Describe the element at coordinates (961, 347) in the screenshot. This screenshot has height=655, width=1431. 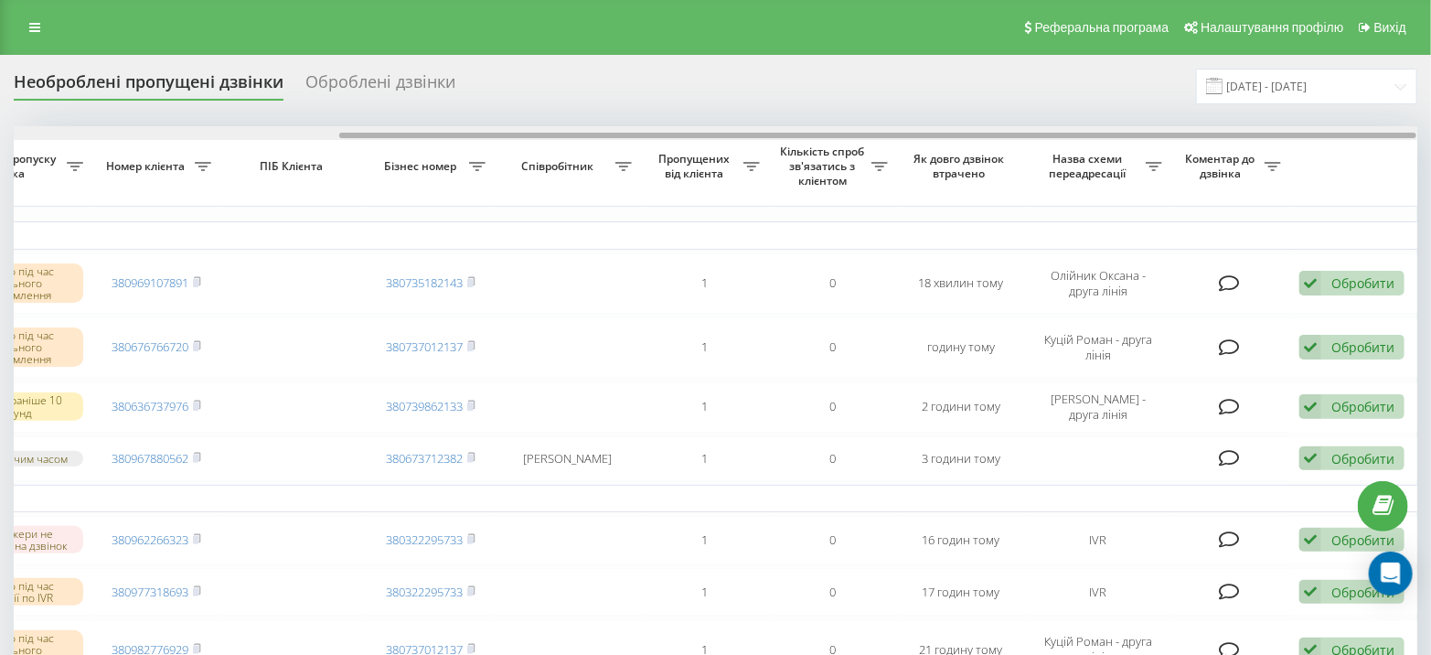
I see `td: годину тому` at that location.